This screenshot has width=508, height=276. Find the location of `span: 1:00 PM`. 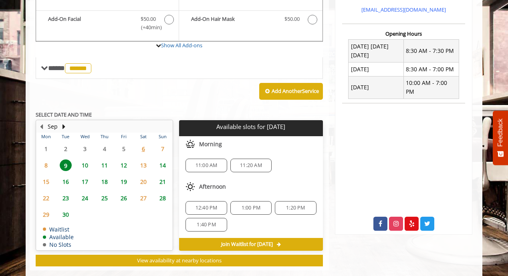

span: 1:00 PM is located at coordinates (251, 208).